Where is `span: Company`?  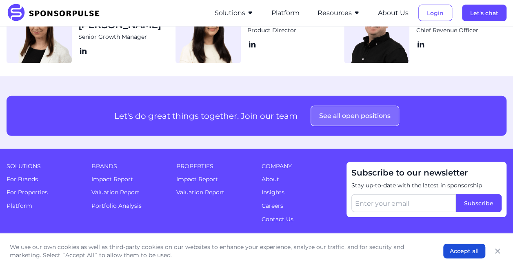
span: Company is located at coordinates (299, 166).